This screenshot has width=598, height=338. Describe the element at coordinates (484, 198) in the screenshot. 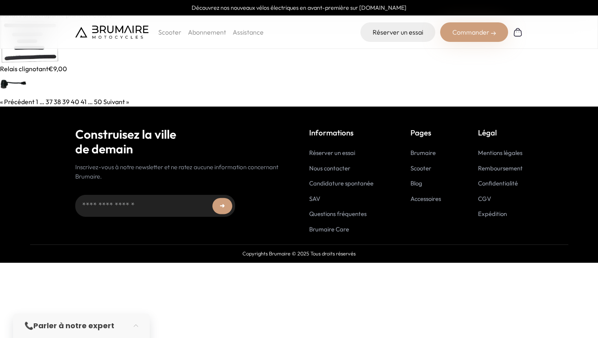

I see `a: CGV` at that location.